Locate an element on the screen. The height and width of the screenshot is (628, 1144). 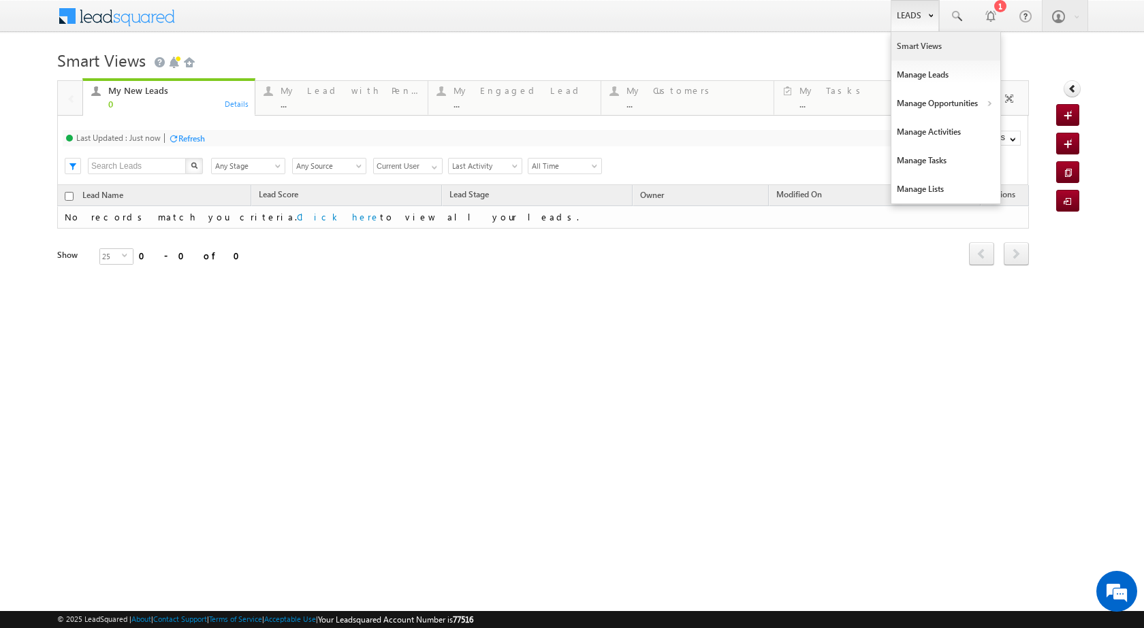
span: Any Source is located at coordinates (327, 166).